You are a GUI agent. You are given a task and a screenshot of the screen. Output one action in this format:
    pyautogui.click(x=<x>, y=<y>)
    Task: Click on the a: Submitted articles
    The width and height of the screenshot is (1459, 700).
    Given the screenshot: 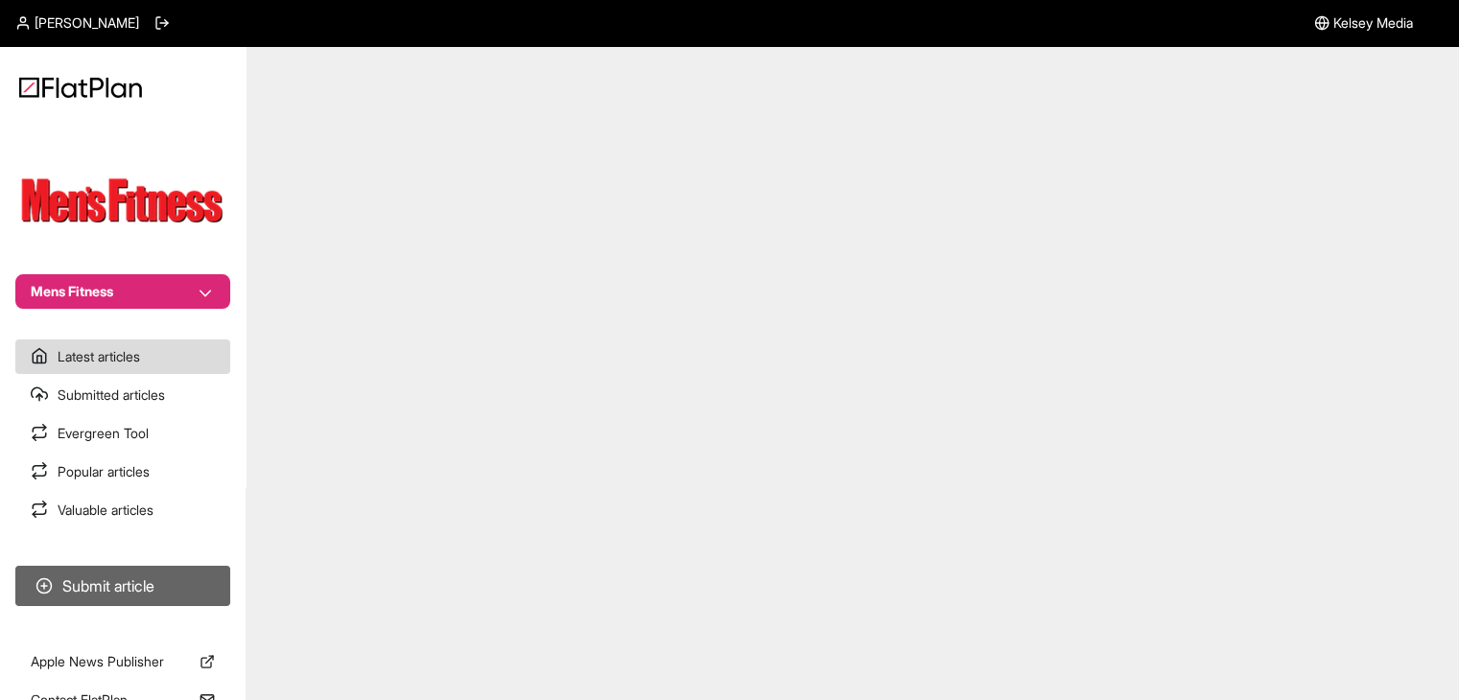 What is the action you would take?
    pyautogui.click(x=123, y=395)
    